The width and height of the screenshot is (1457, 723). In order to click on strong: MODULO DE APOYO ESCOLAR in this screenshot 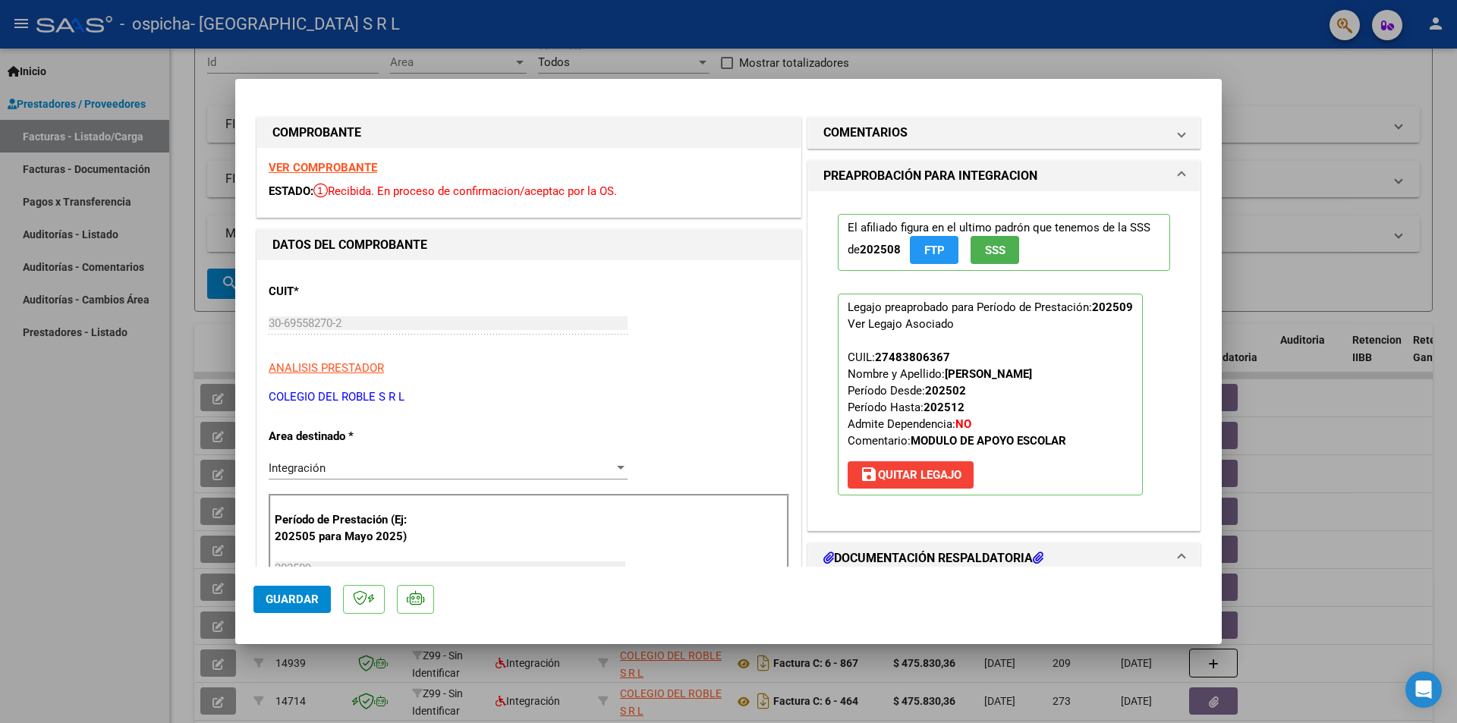, I will do `click(988, 441)`.